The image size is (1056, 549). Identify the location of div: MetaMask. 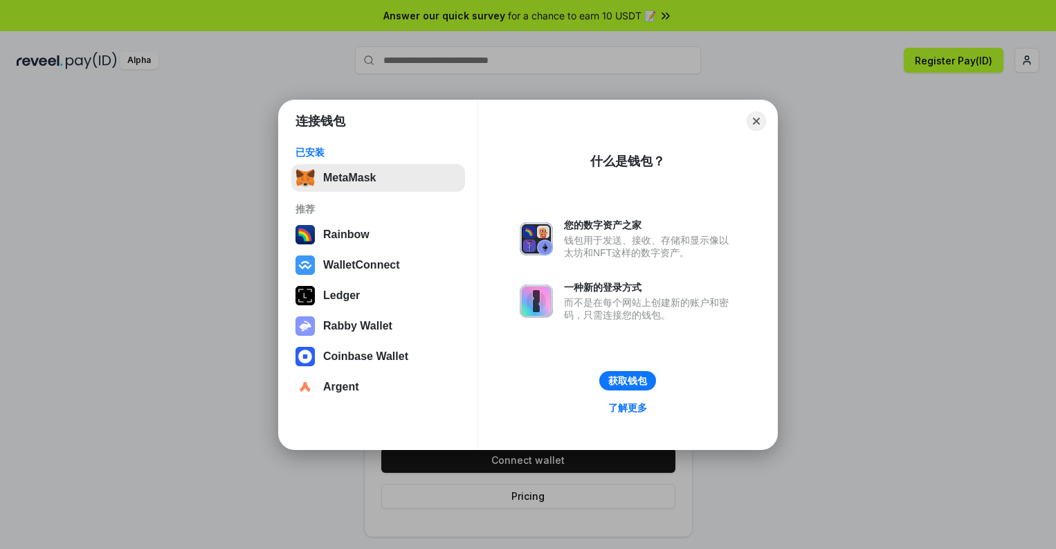
(349, 178).